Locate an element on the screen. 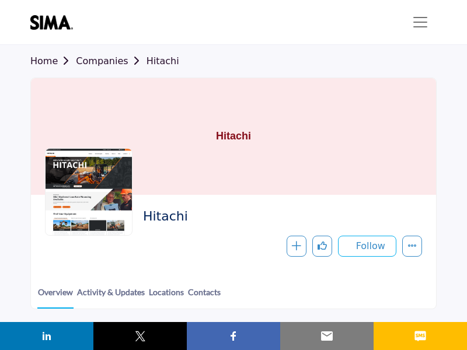 The width and height of the screenshot is (467, 350). img: linkedin sharing button is located at coordinates (47, 336).